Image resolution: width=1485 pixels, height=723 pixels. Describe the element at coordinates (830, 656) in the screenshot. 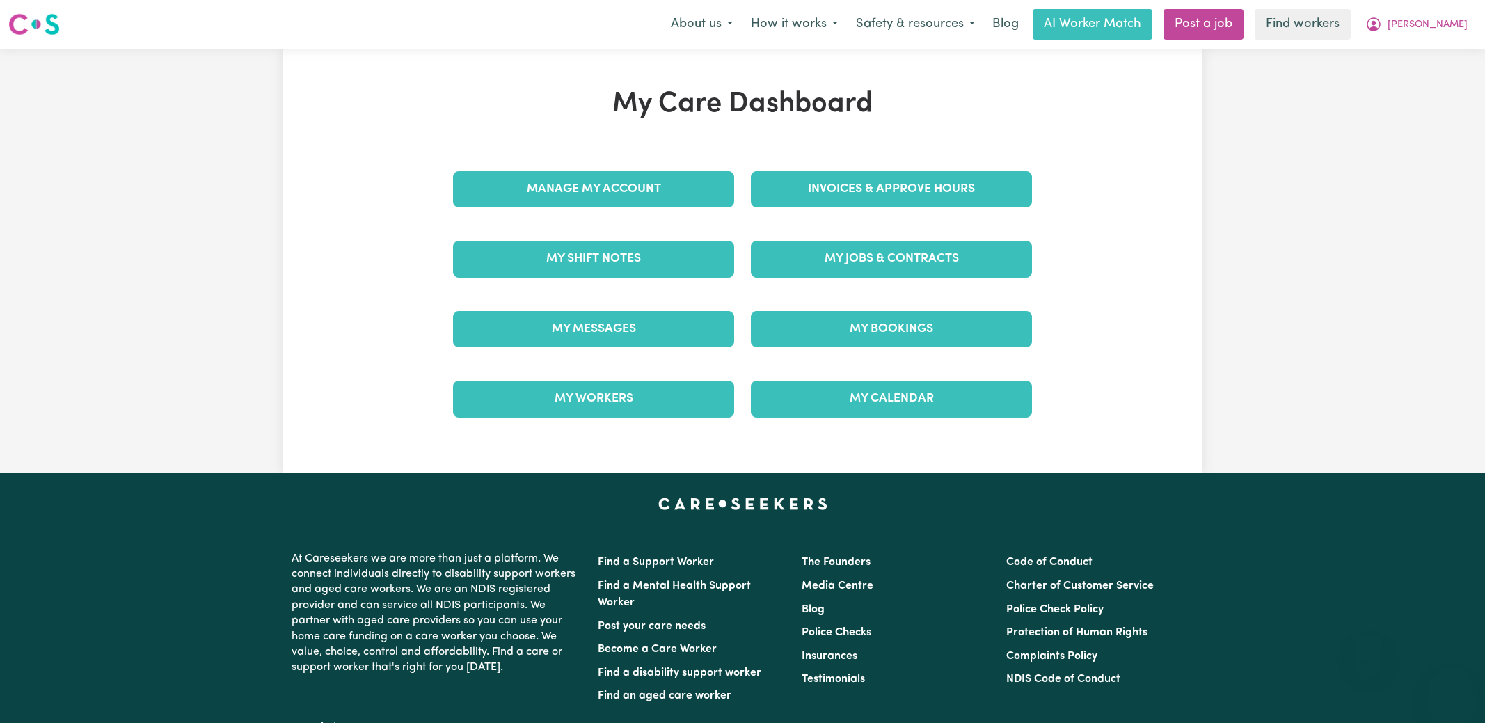

I see `a: Insurances` at that location.